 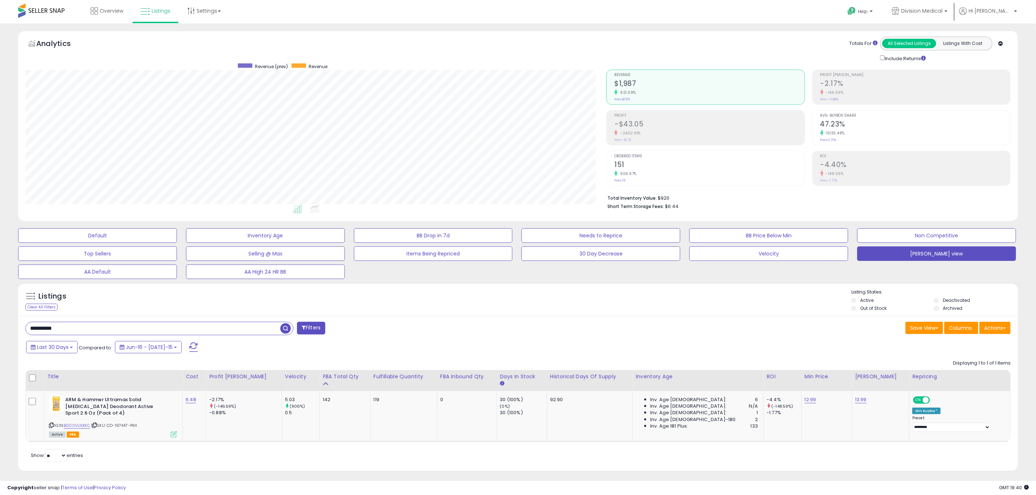 I want to click on div: Displaying 1 to 1 of 1 items, so click(x=981, y=363).